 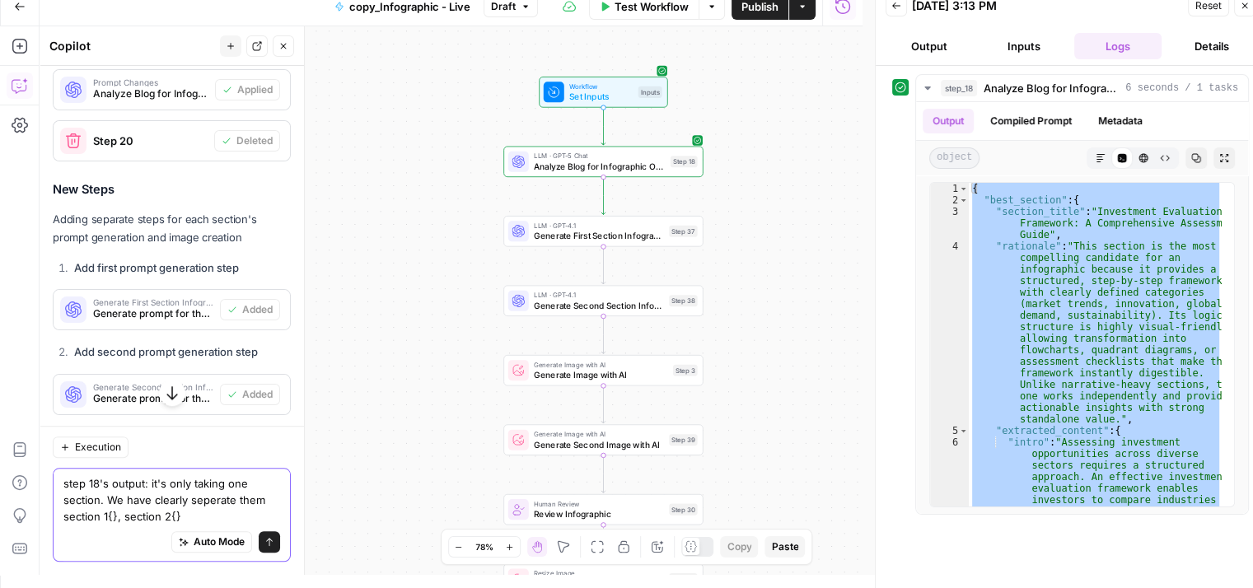 I want to click on span: step_18, so click(x=959, y=88).